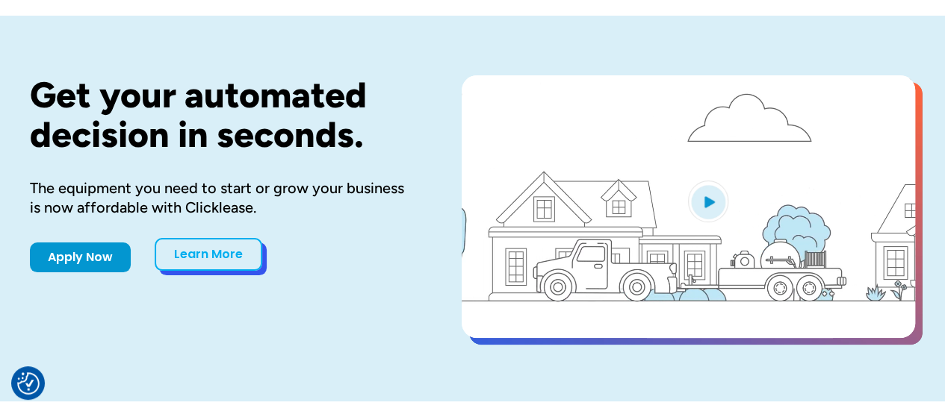 This screenshot has height=411, width=945. Describe the element at coordinates (708, 202) in the screenshot. I see `img: Blue play button logo on a light blue circular background` at that location.